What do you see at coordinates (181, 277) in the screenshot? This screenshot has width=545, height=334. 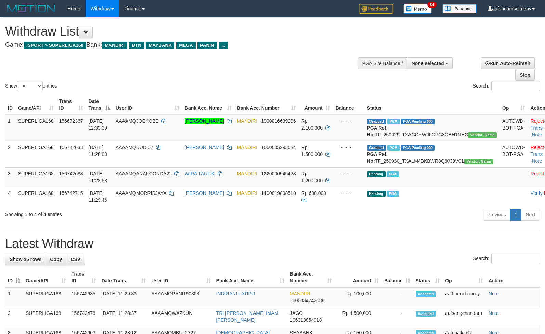 I see `th: User ID: activate to sort column ascending` at bounding box center [181, 277].